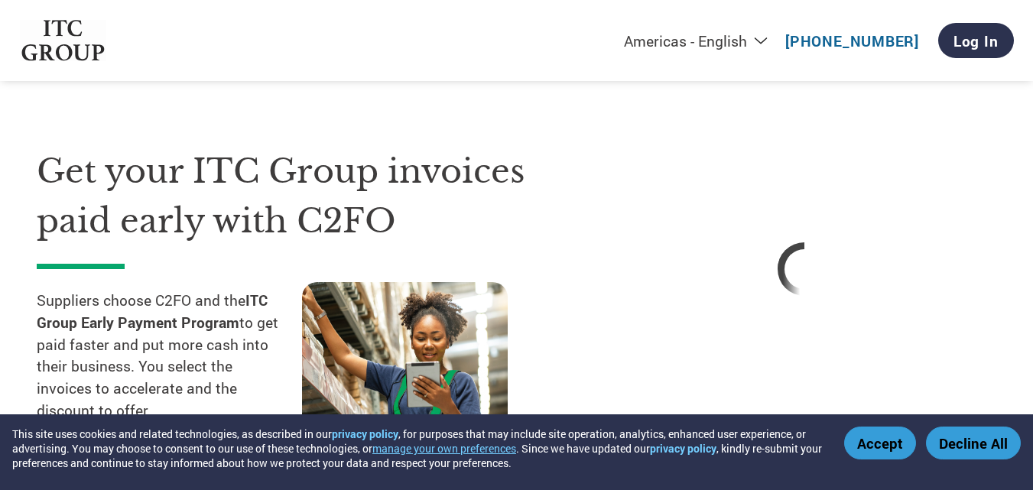 The image size is (1033, 490). I want to click on img: ITC Group, so click(63, 41).